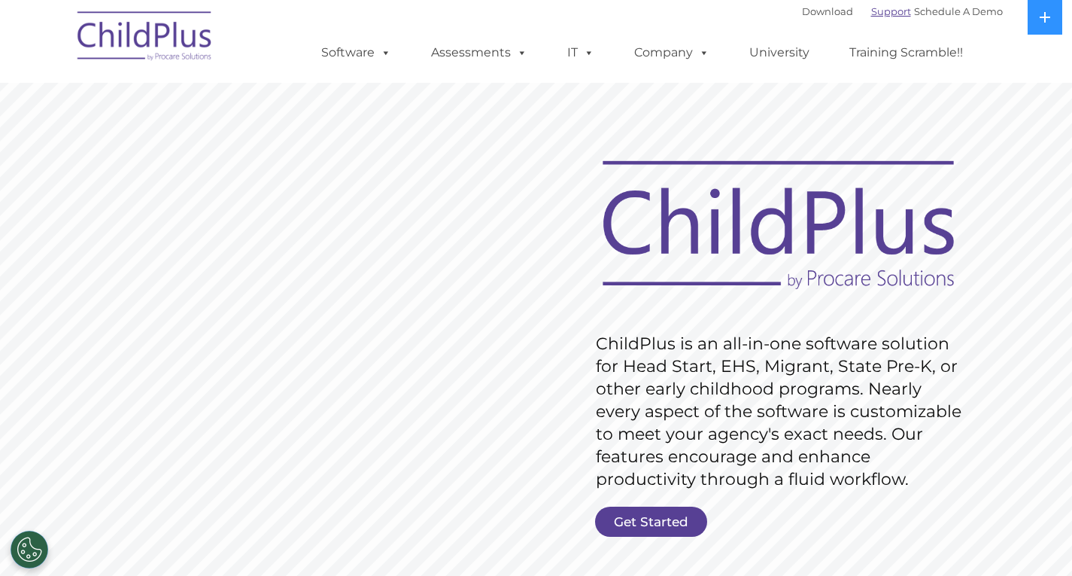  Describe the element at coordinates (581, 53) in the screenshot. I see `a: IT` at that location.